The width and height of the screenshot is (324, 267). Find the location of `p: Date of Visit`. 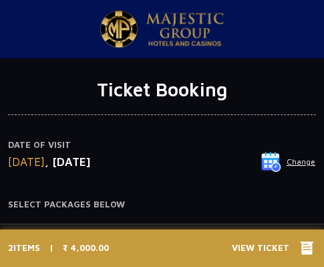

p: Date of Visit is located at coordinates (162, 145).